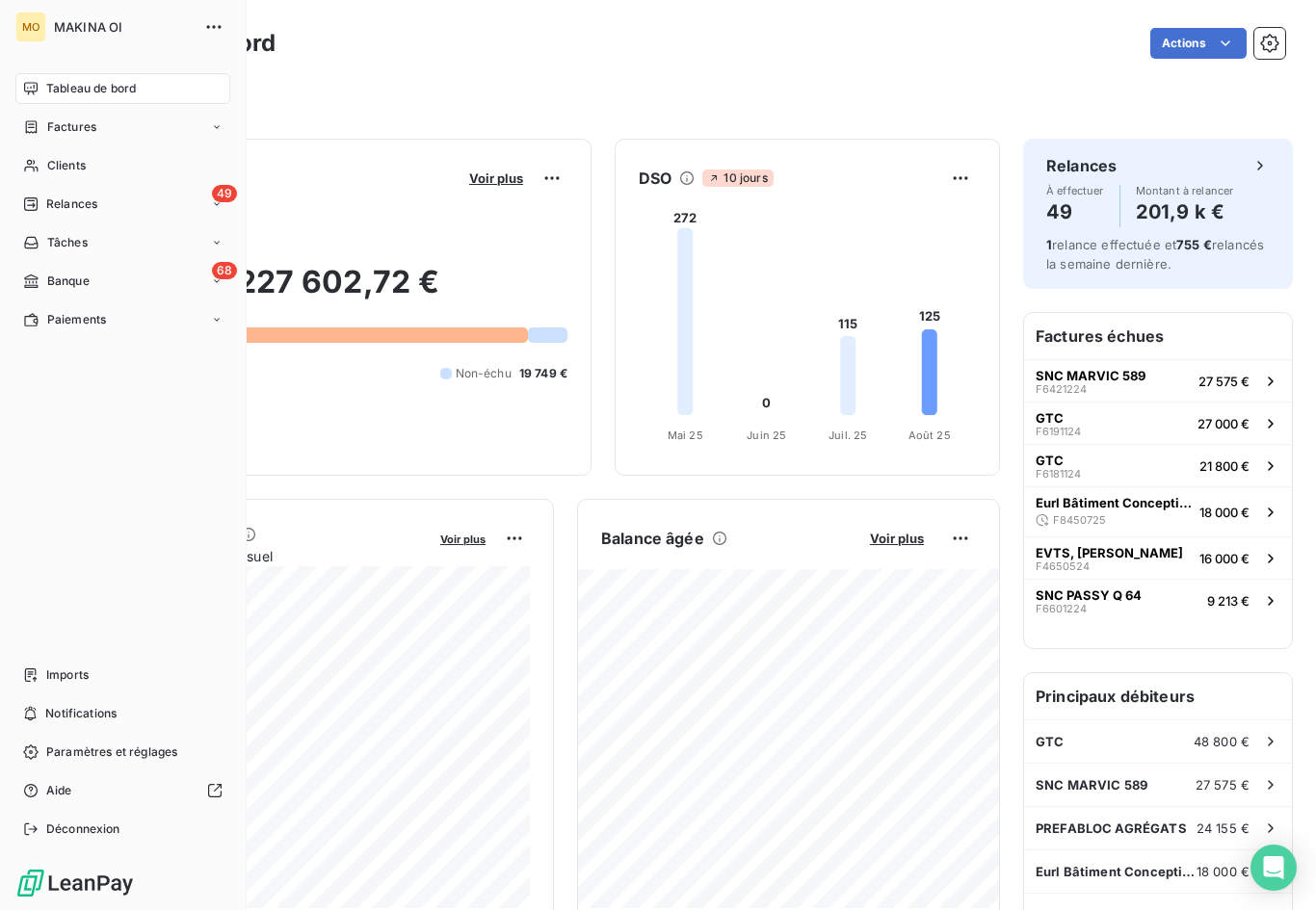 This screenshot has height=910, width=1316. I want to click on h6: Principaux débiteurs, so click(1157, 696).